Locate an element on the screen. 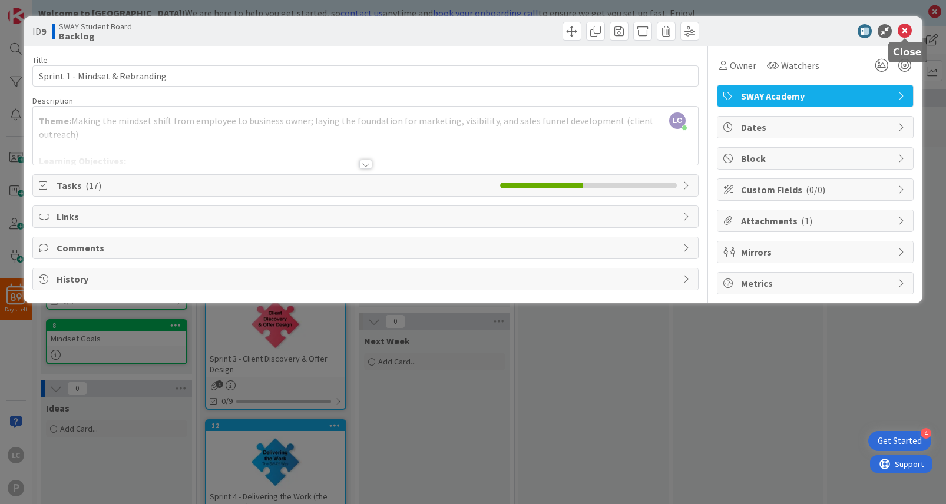 Image resolution: width=946 pixels, height=504 pixels. b: Backlog is located at coordinates (95, 36).